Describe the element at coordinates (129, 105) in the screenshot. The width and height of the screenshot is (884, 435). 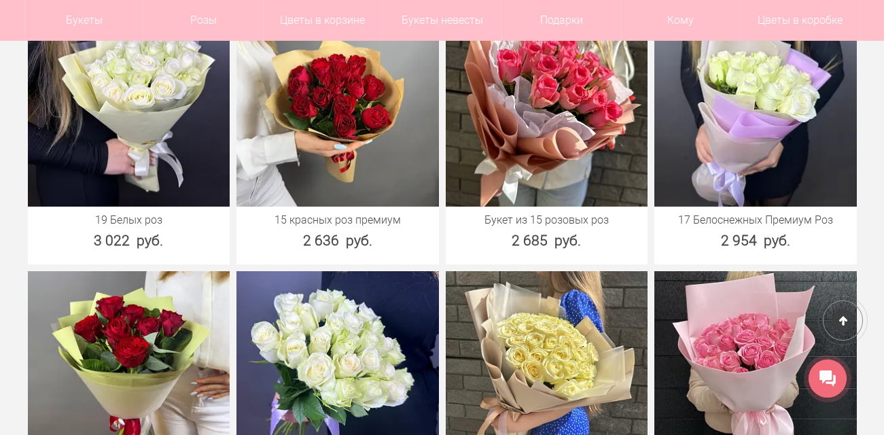
I see `img: 19 Белых роз` at that location.